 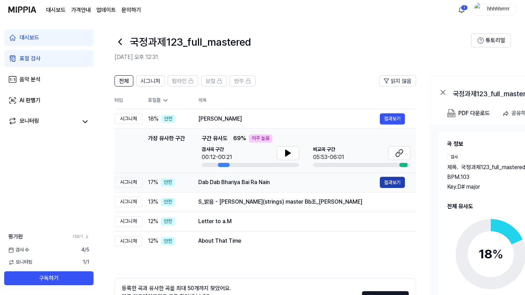 What do you see at coordinates (124, 81) in the screenshot?
I see `span: 전체` at bounding box center [124, 81].